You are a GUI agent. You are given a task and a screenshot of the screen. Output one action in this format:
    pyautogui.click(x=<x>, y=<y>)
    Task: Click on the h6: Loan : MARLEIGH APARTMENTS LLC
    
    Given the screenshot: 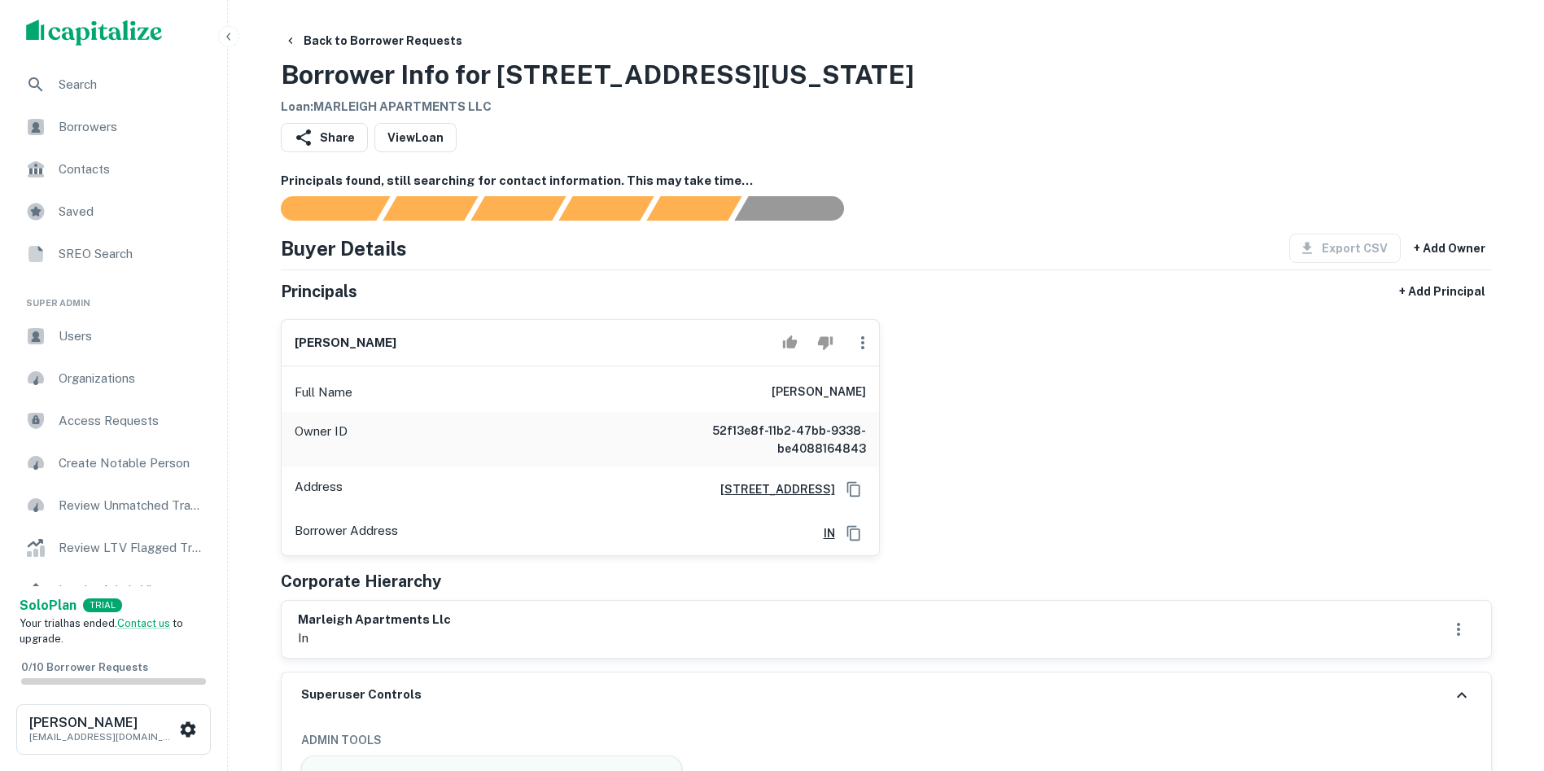 What is the action you would take?
    pyautogui.click(x=598, y=107)
    